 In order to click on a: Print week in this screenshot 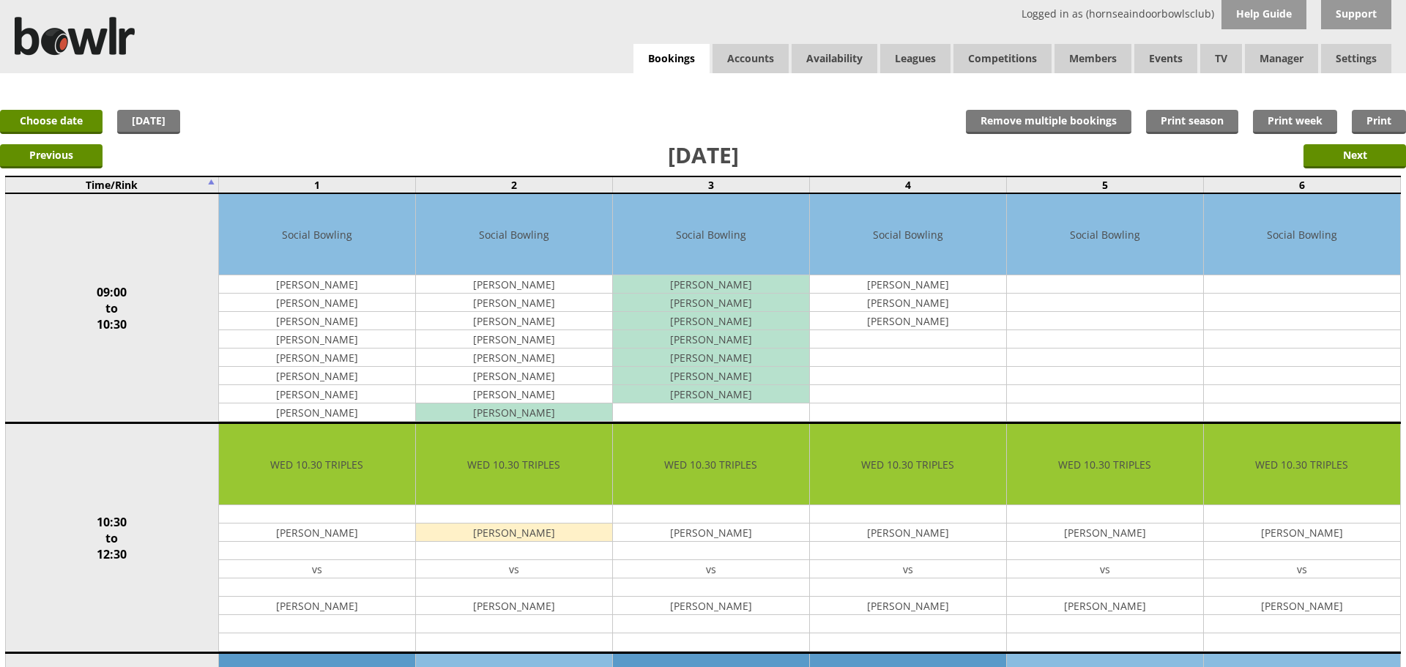, I will do `click(1295, 122)`.